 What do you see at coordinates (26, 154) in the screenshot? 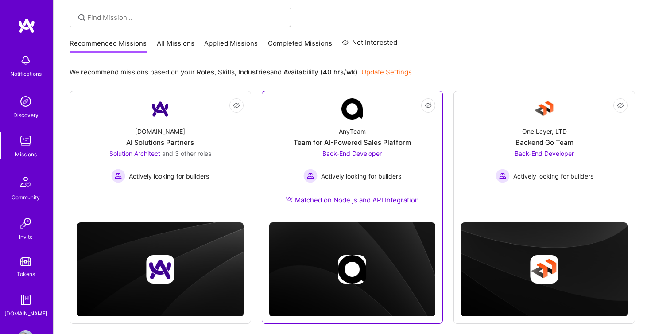
I see `div: Missions` at bounding box center [26, 154].